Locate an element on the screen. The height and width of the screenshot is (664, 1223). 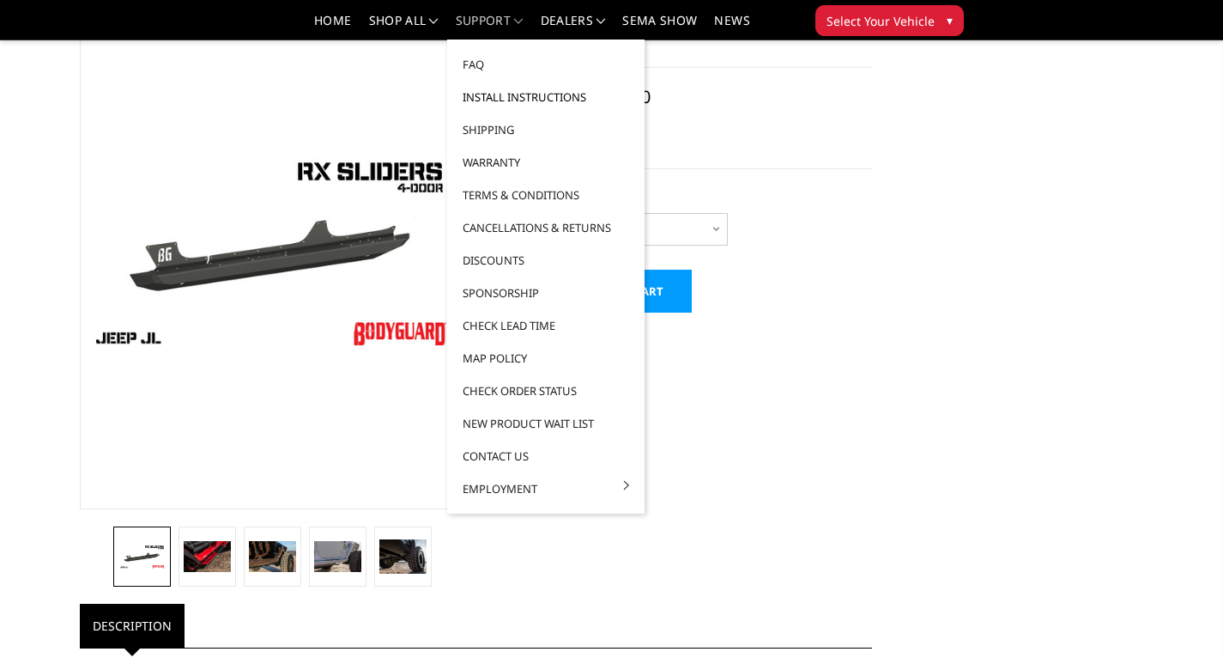
div: Chat Widget is located at coordinates (1180, 622).